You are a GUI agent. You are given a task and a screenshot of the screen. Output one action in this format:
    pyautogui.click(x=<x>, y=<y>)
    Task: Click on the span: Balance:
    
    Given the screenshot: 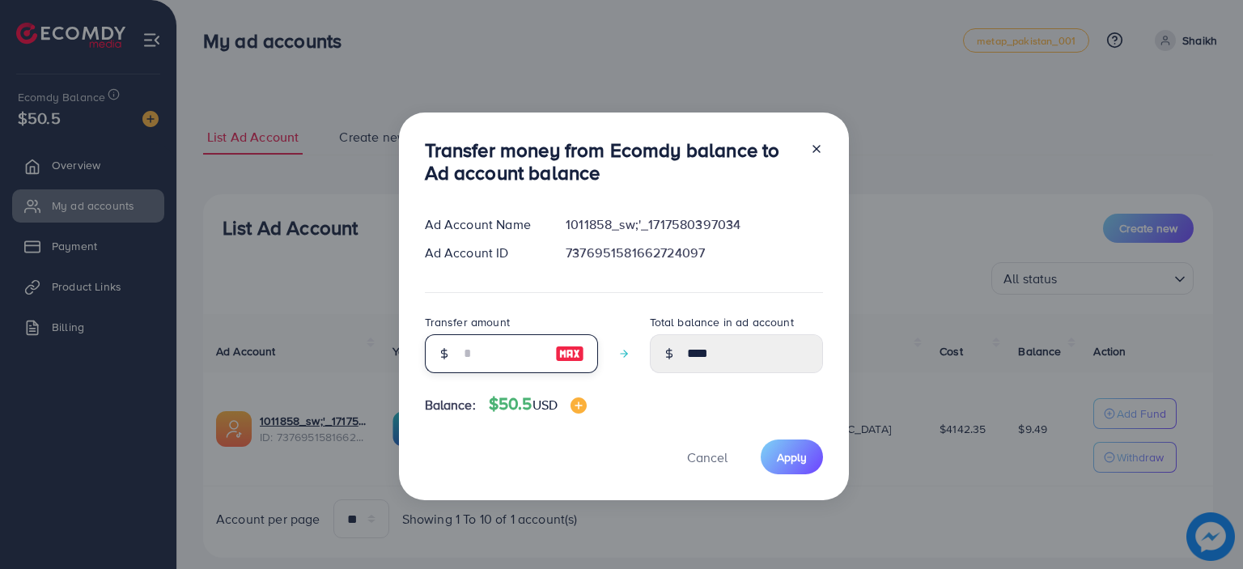 What is the action you would take?
    pyautogui.click(x=450, y=405)
    